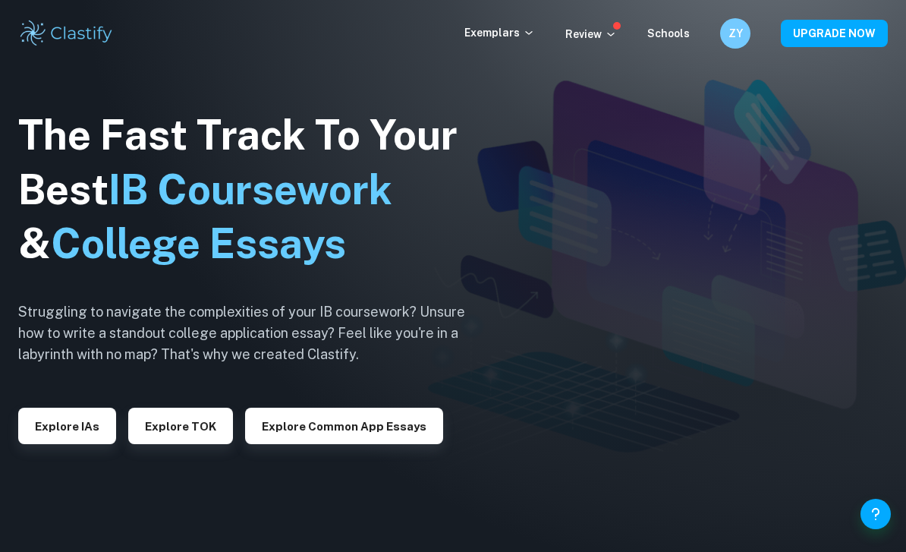 The height and width of the screenshot is (552, 906). Describe the element at coordinates (344, 426) in the screenshot. I see `button: Explore Common App essays` at that location.